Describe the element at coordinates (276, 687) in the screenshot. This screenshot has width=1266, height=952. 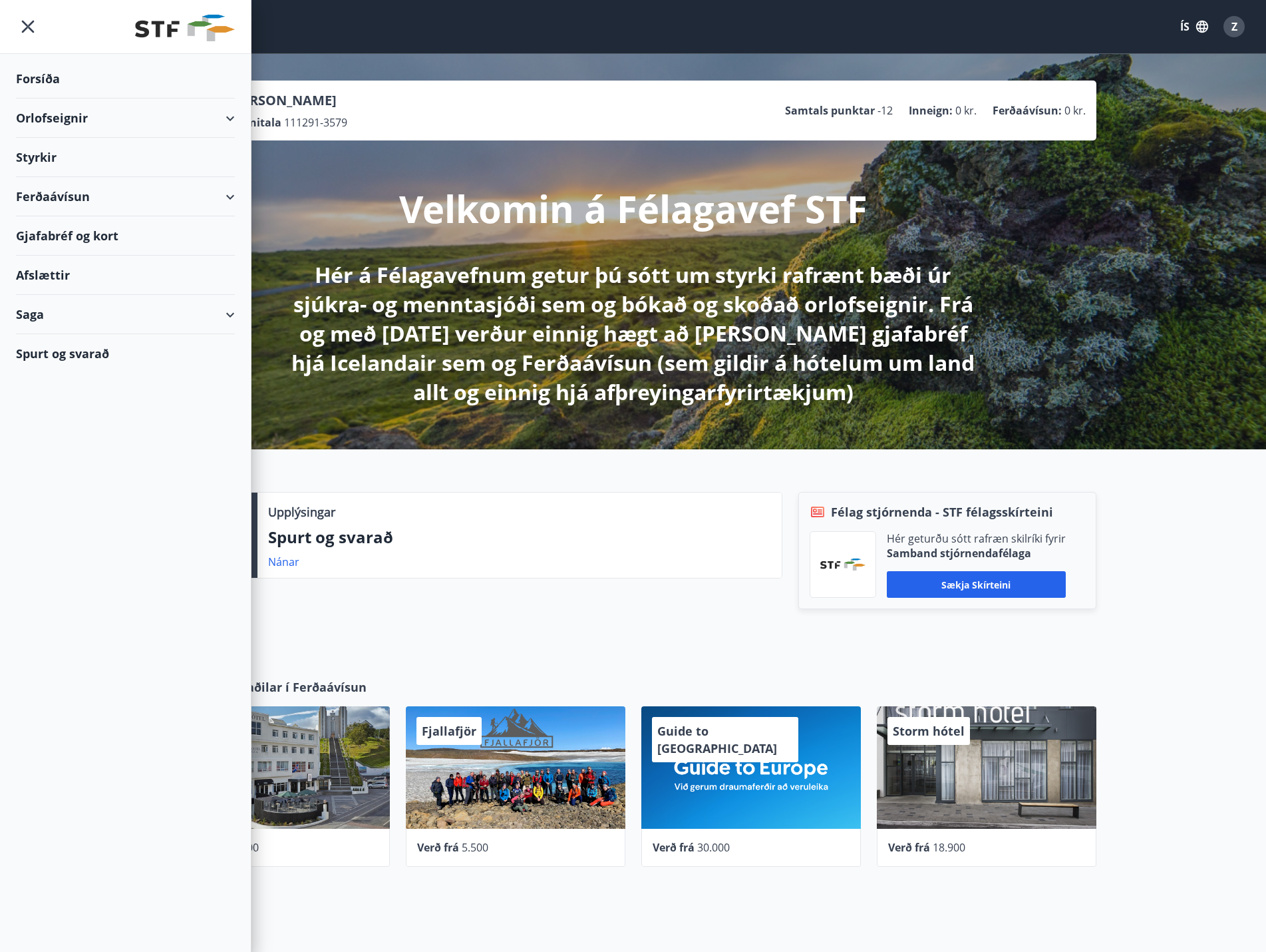
I see `span: Samstarfsaðilar í Ferðaávísun` at that location.